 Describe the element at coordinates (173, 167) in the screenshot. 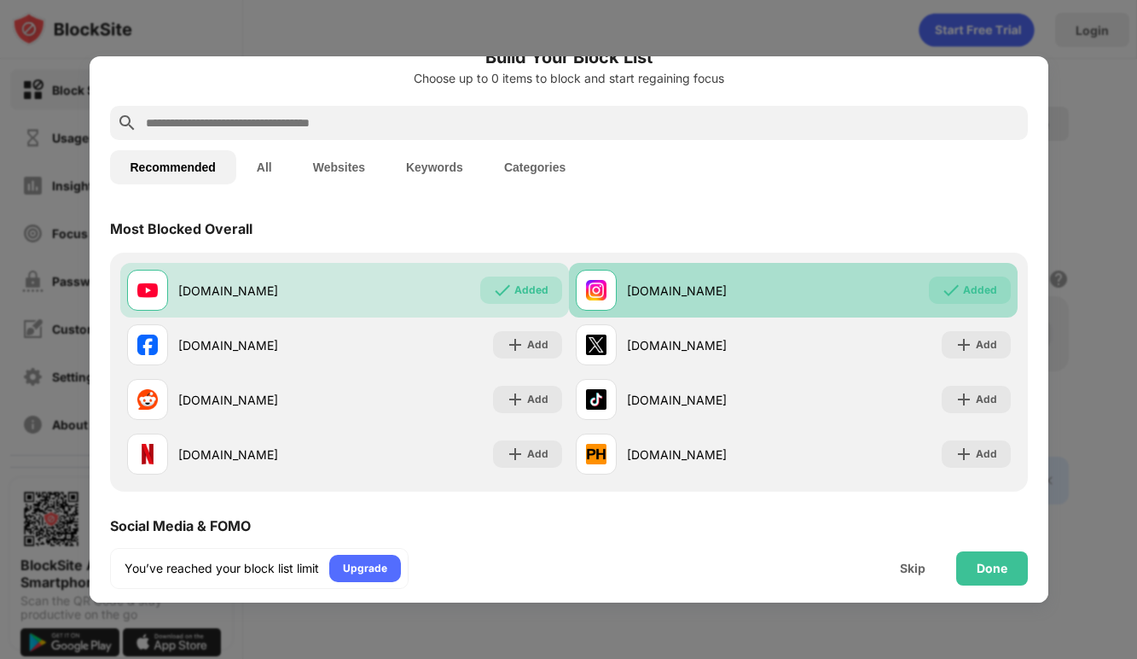

I see `button: Recommended` at that location.